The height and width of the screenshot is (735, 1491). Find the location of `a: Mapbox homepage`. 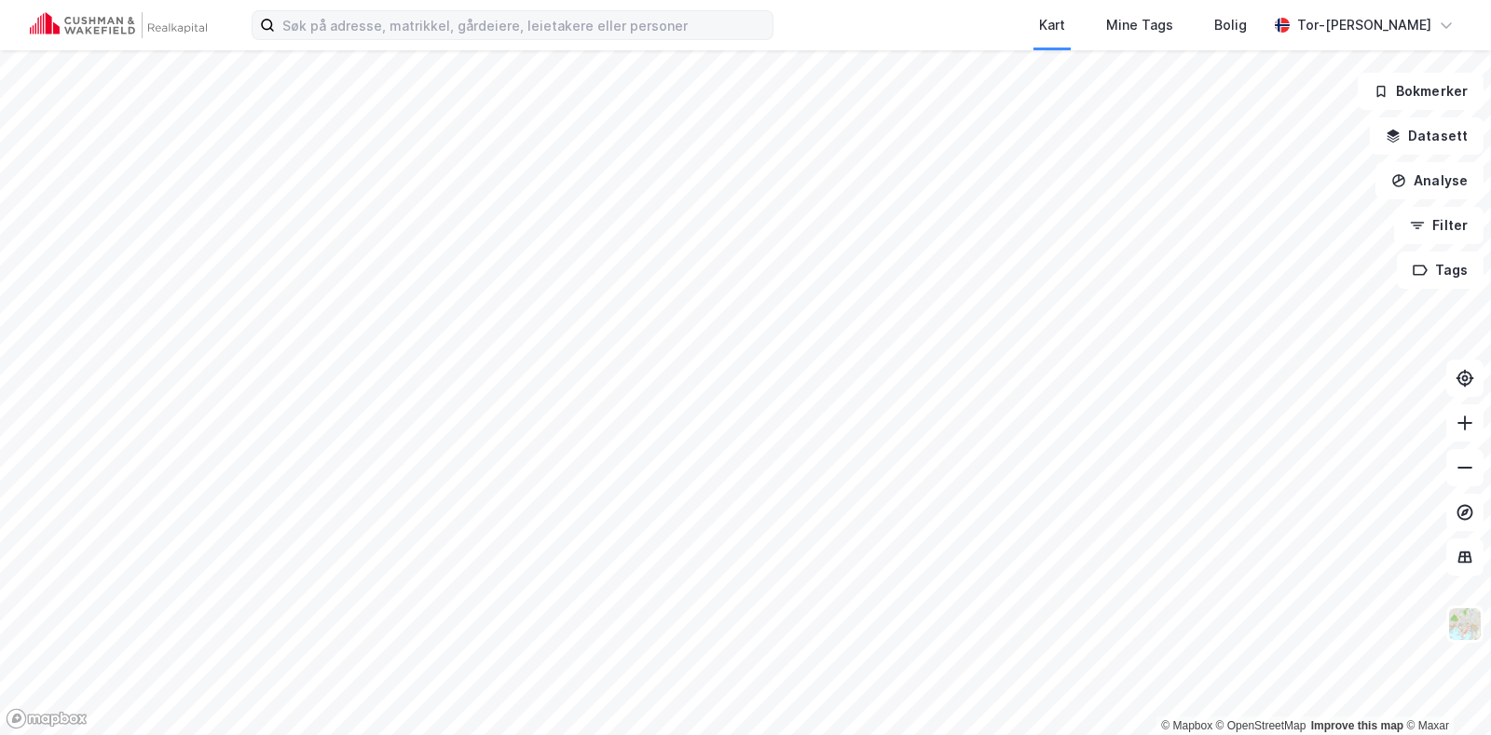

a: Mapbox homepage is located at coordinates (47, 719).